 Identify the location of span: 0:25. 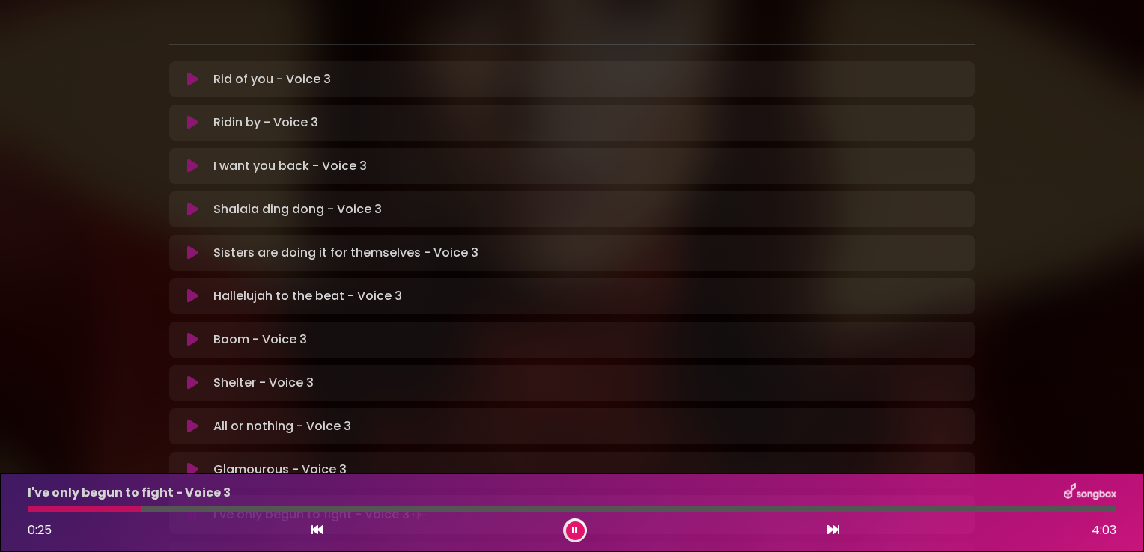
(40, 530).